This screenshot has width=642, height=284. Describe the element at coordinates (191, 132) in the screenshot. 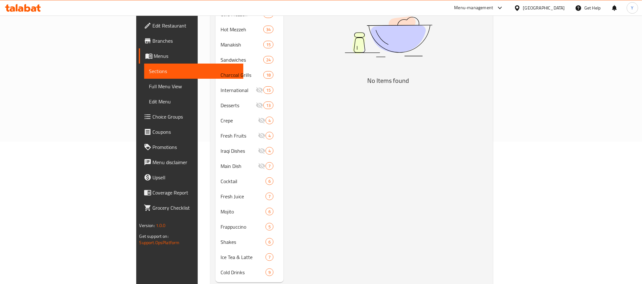

I see `a: Coupons` at that location.